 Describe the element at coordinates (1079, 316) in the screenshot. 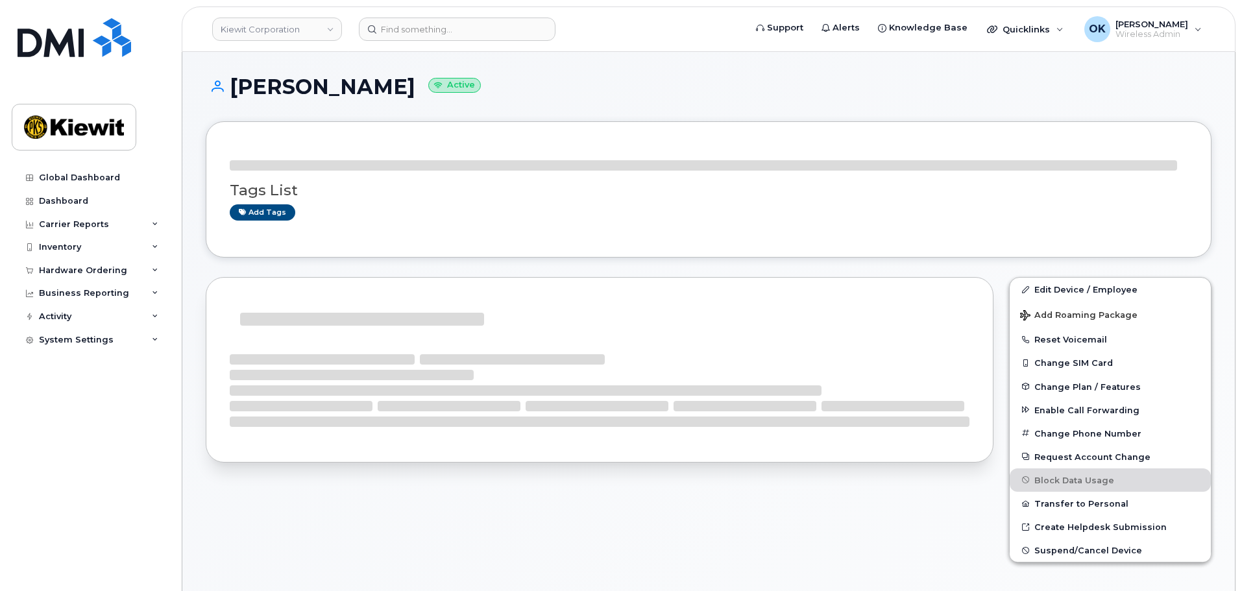

I see `span: Add Roaming Package` at that location.